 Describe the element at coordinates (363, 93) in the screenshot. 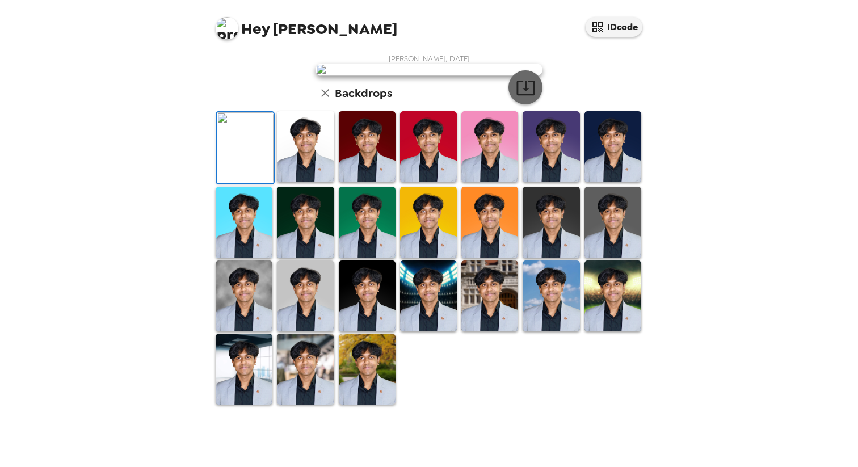

I see `h6: Backdrops` at that location.